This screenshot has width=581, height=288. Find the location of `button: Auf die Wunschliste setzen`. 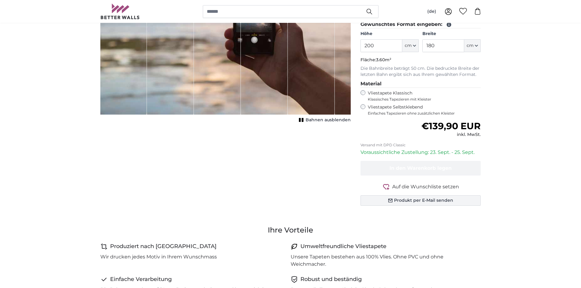

button: Auf die Wunschliste setzen is located at coordinates (420, 187).